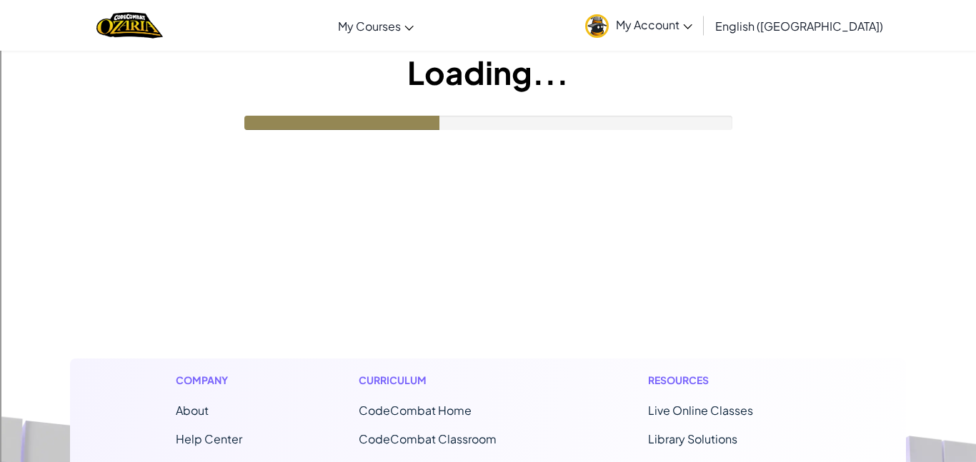  Describe the element at coordinates (639, 25) in the screenshot. I see `a: My Account` at that location.